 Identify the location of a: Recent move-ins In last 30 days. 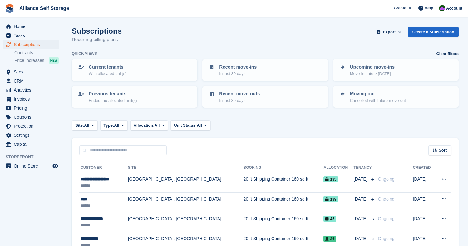
(265, 70).